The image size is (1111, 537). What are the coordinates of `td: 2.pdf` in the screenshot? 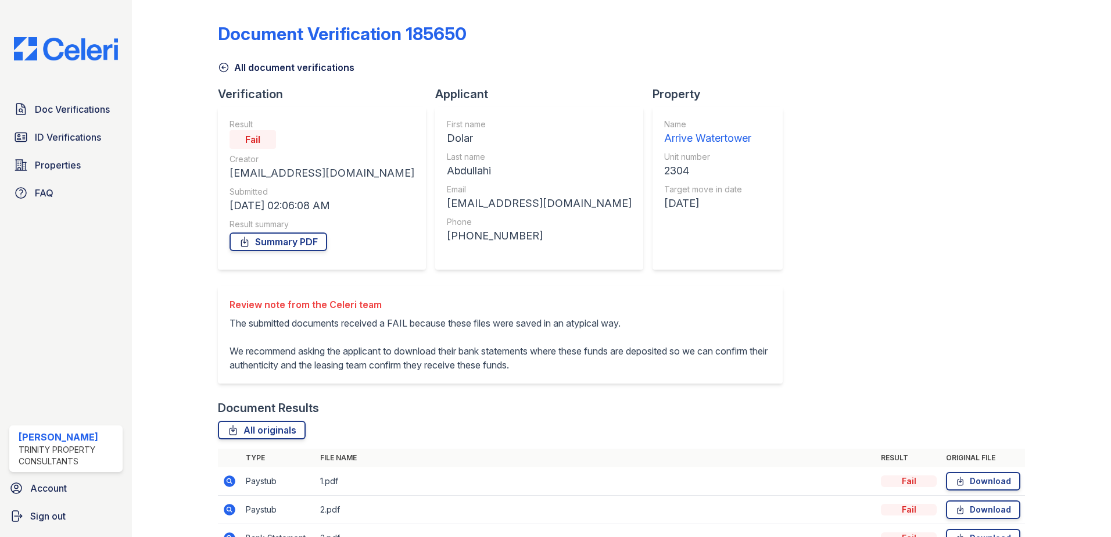 It's located at (596, 510).